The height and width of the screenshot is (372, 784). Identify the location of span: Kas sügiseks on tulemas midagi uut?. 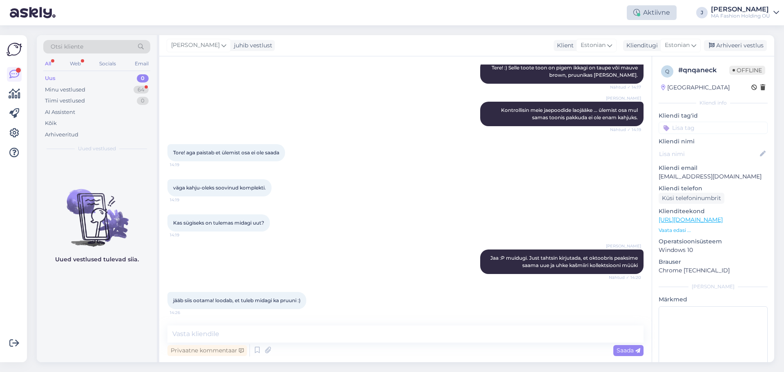
(218, 222).